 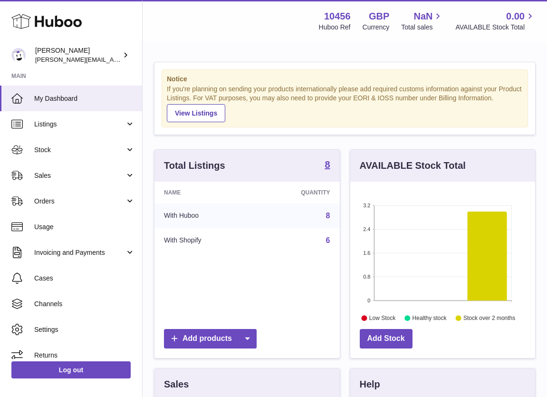 What do you see at coordinates (422, 27) in the screenshot?
I see `span: Total sales` at bounding box center [422, 27].